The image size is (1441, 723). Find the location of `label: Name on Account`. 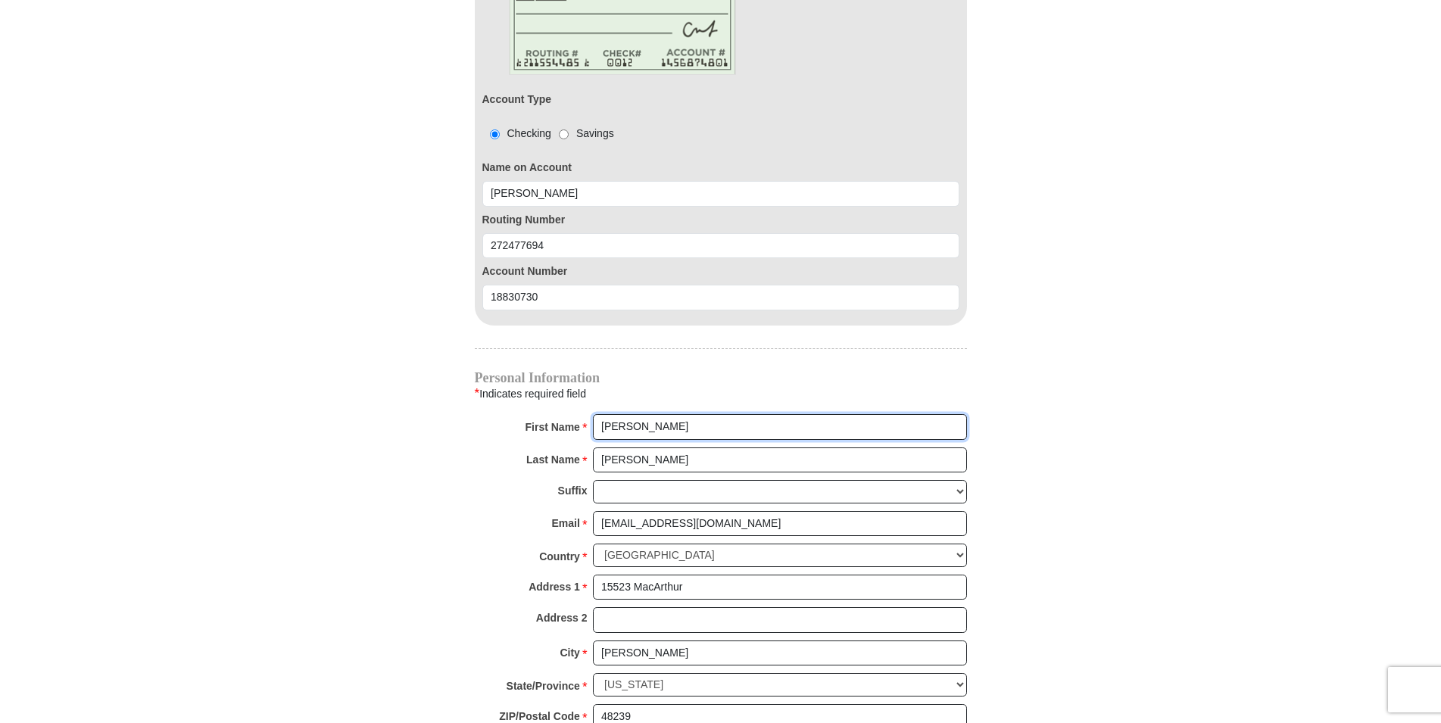

label: Name on Account is located at coordinates (721, 167).